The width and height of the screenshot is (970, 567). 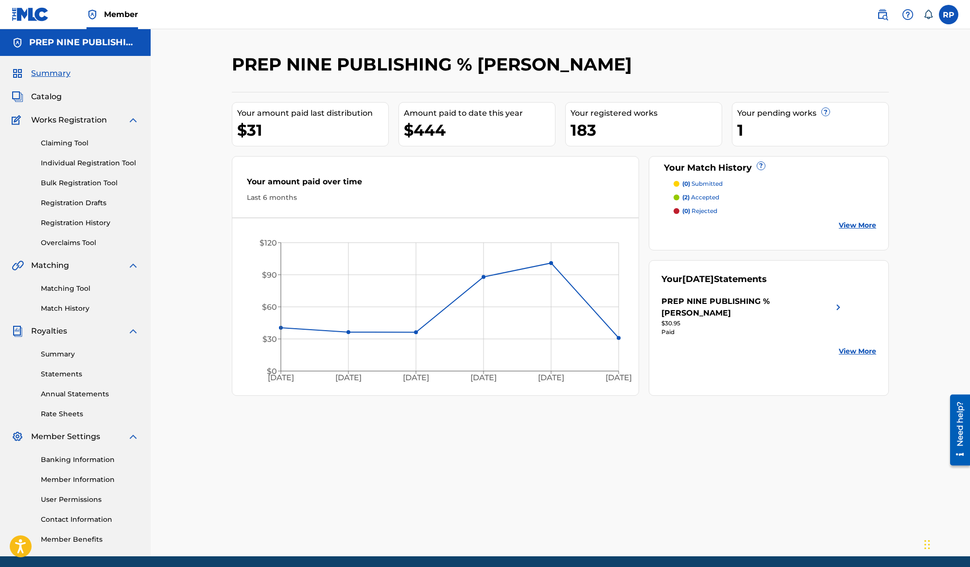 What do you see at coordinates (686, 197) in the screenshot?
I see `span: (2)` at bounding box center [686, 197].